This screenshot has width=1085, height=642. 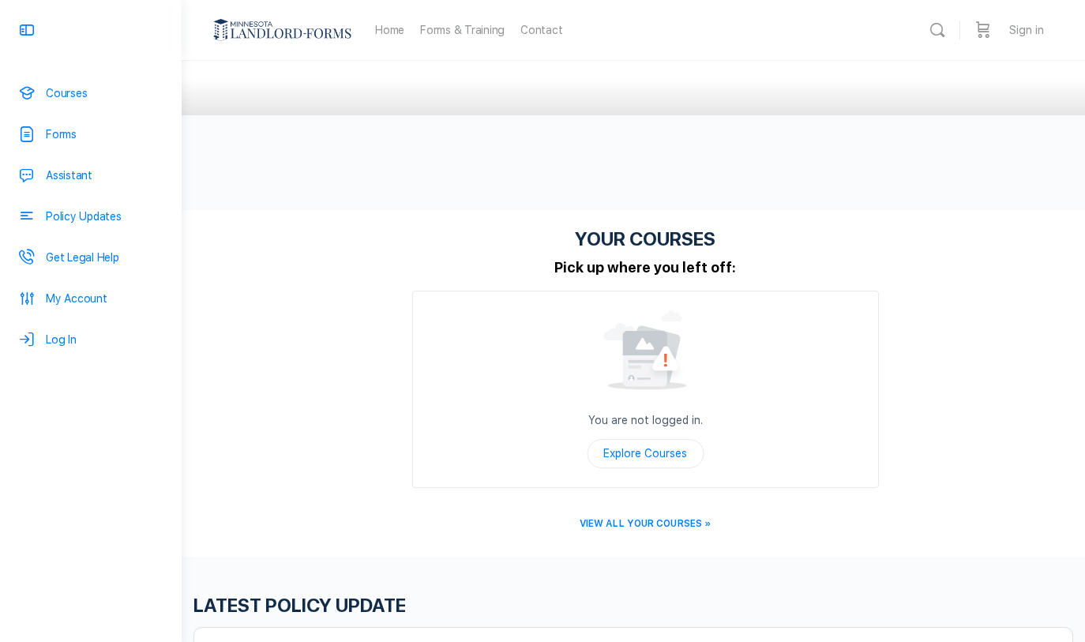 I want to click on a: Explore Courses, so click(x=645, y=453).